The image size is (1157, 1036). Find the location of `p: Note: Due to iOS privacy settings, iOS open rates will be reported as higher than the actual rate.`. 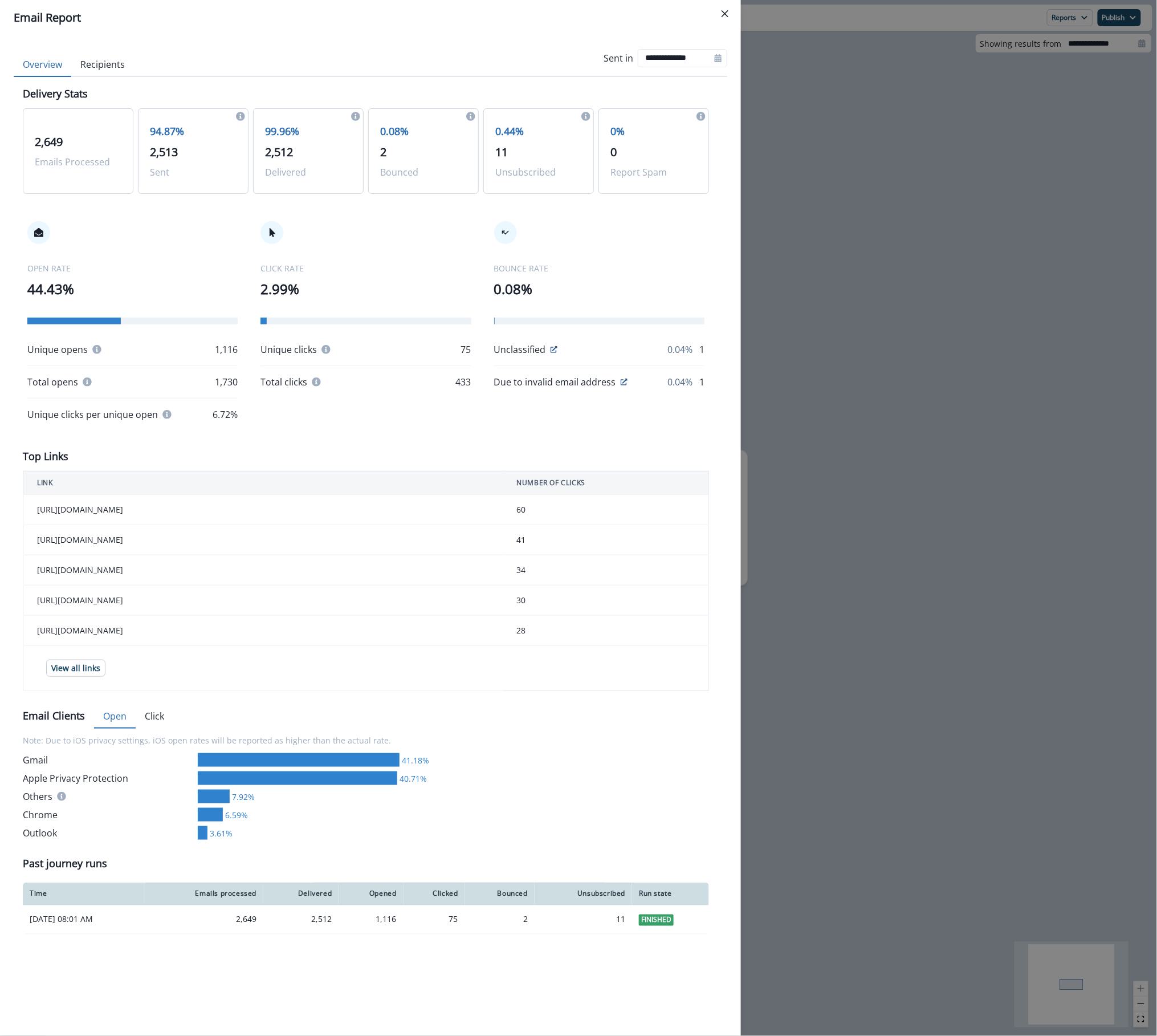

p: Note: Due to iOS privacy settings, iOS open rates will be reported as higher than the actual rate. is located at coordinates (366, 740).